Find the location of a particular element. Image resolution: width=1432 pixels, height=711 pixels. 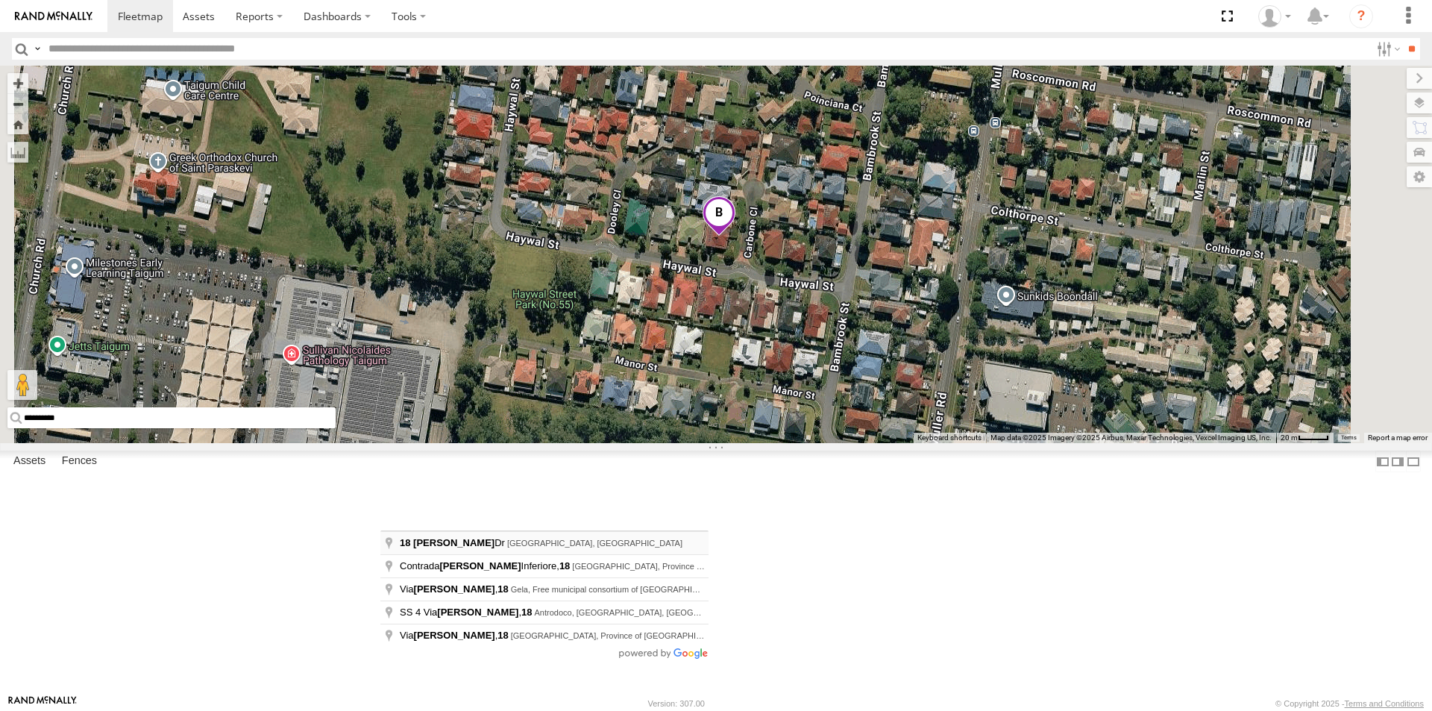

img: rand-logo.svg is located at coordinates (54, 16).